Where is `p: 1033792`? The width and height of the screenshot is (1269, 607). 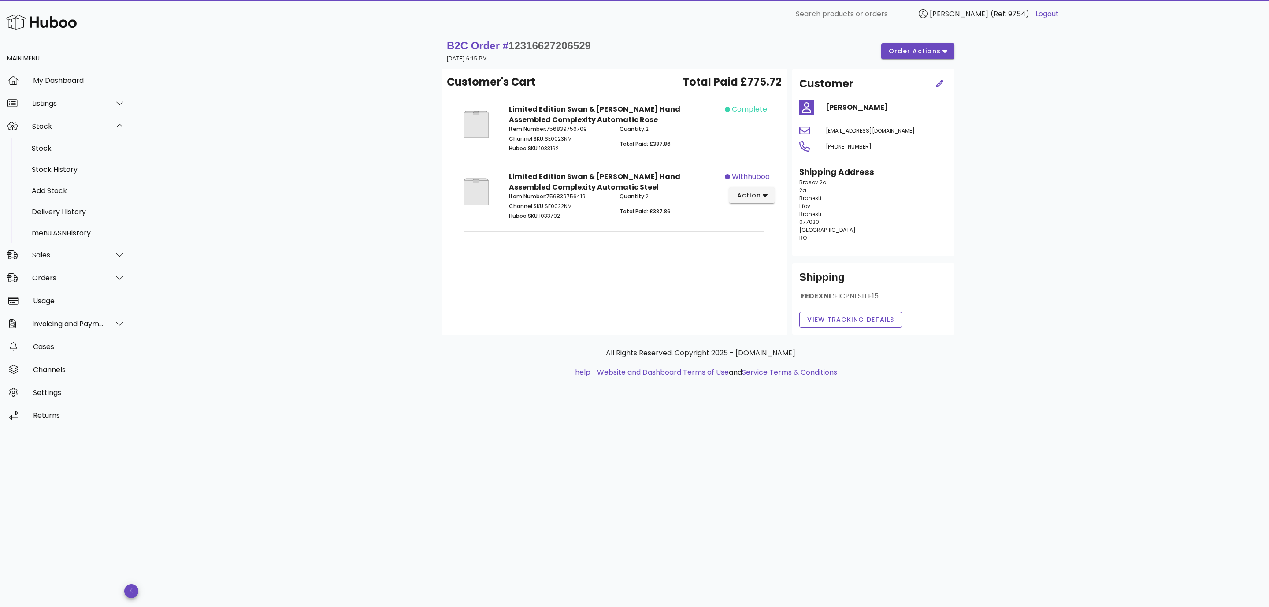
p: 1033792 is located at coordinates (559, 216).